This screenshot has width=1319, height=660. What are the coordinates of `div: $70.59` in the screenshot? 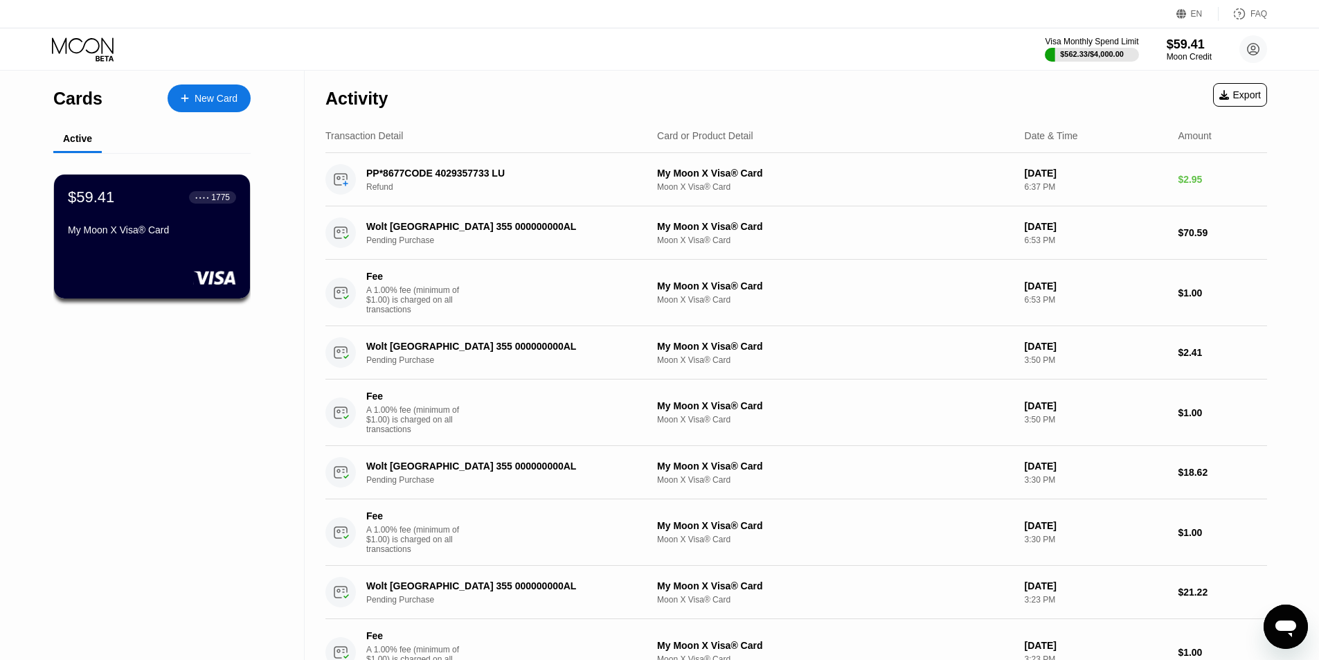 It's located at (1222, 233).